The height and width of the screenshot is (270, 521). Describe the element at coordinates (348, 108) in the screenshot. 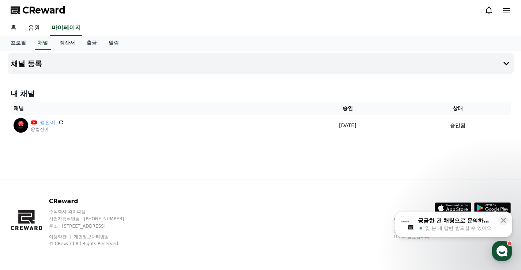

I see `th: 승인` at that location.